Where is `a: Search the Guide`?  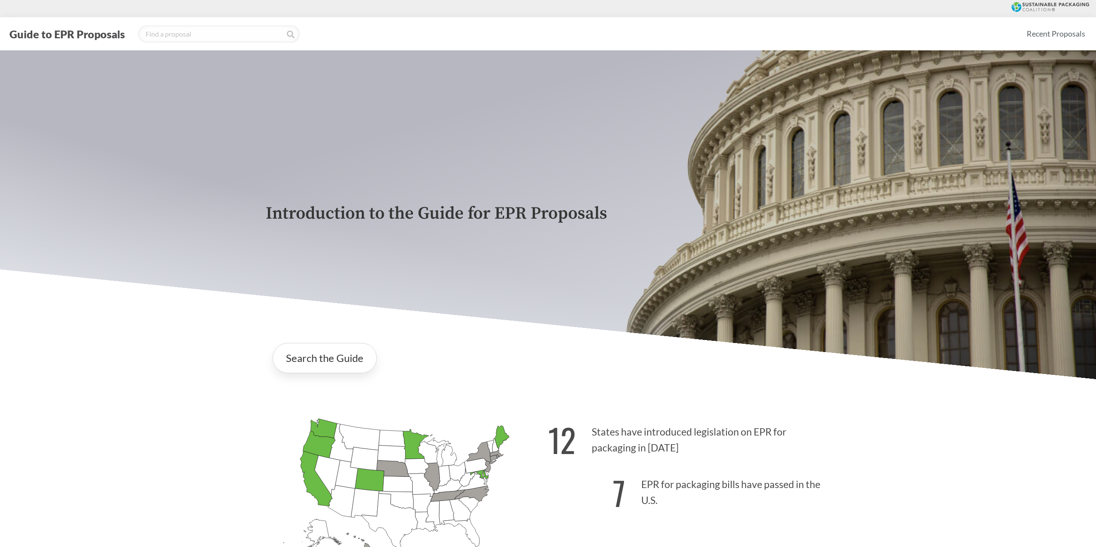
a: Search the Guide is located at coordinates (325, 358).